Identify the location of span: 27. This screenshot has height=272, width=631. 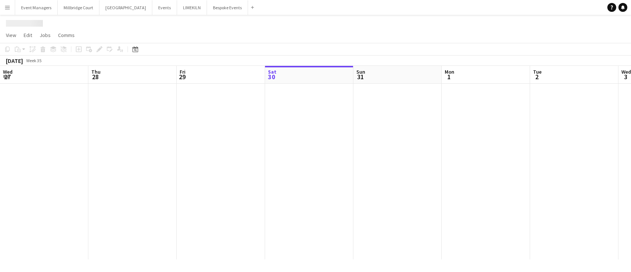
(7, 76).